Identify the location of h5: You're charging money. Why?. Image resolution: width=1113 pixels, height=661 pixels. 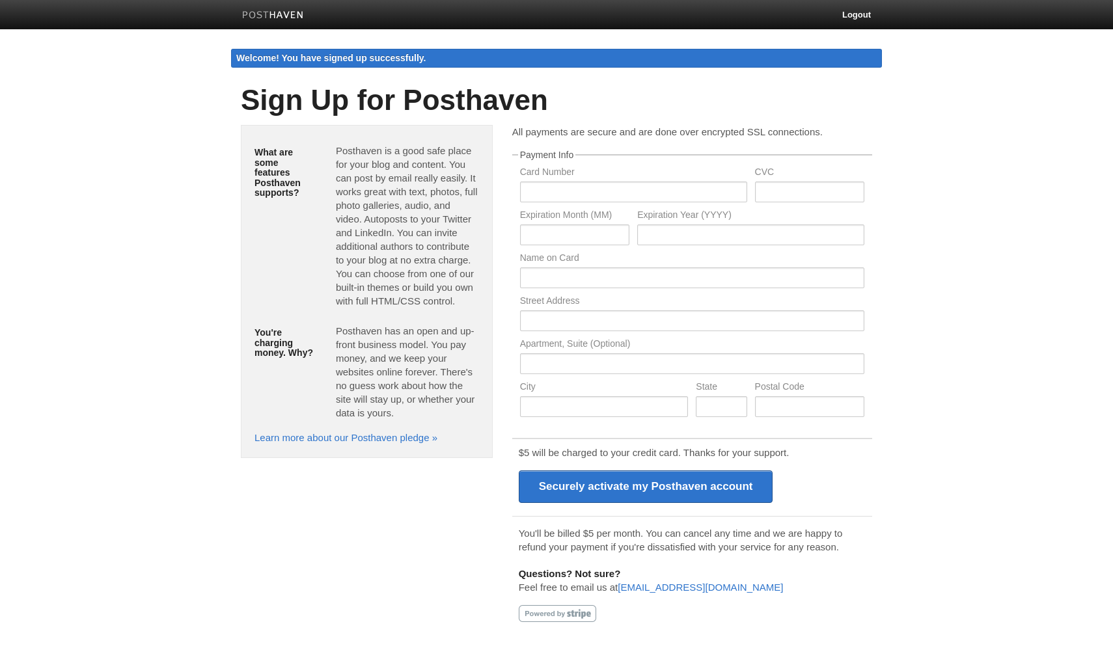
(285, 343).